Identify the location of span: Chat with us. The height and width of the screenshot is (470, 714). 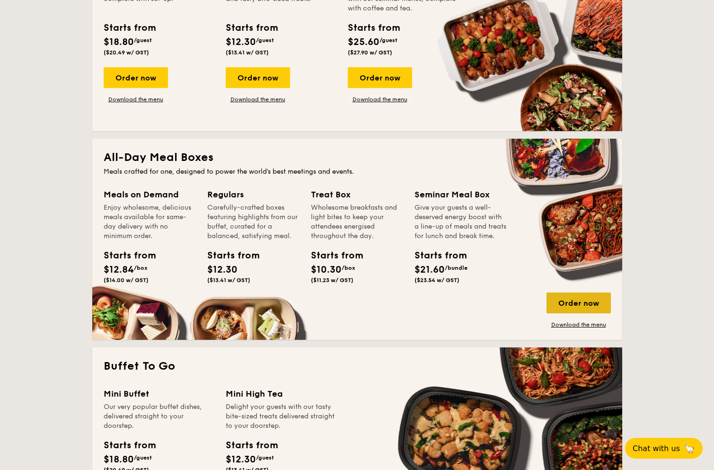
(657, 448).